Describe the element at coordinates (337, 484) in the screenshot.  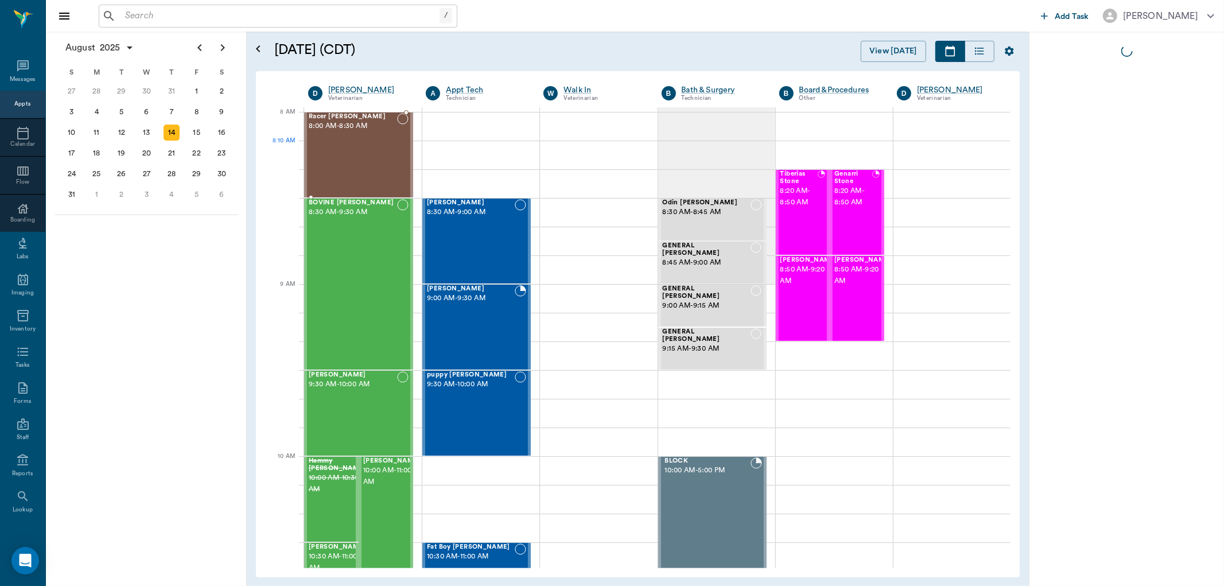
I see `span: 10:00 AM - 10:30 AM` at that location.